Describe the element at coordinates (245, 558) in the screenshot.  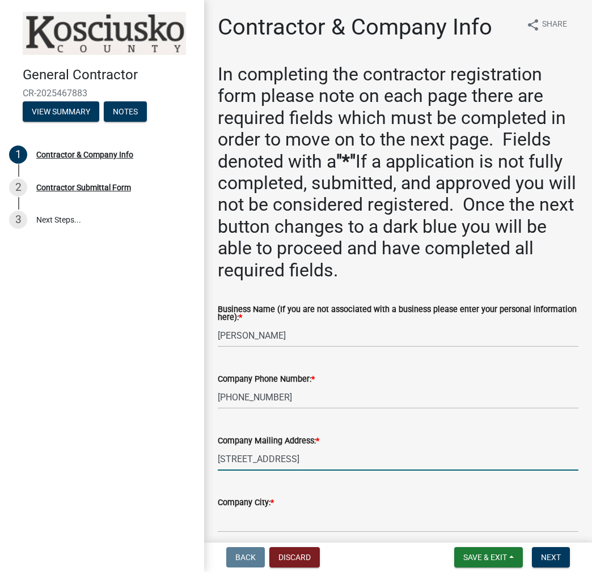
I see `span: Back` at that location.